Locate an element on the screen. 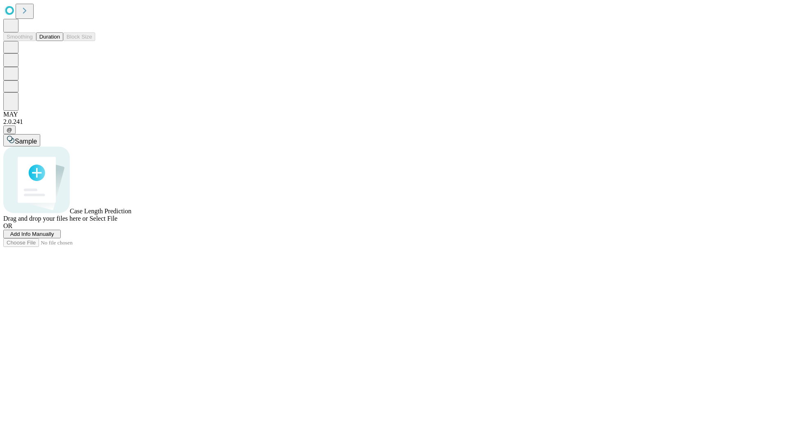 The width and height of the screenshot is (788, 443). div: MAY is located at coordinates (394, 114).